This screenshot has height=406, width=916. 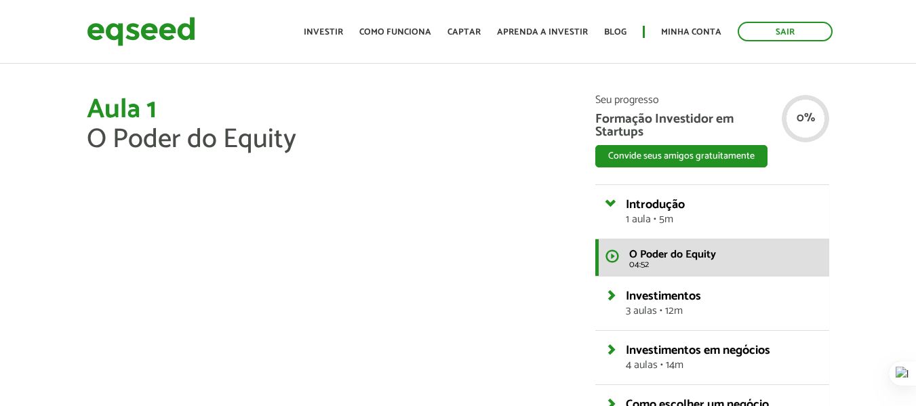 What do you see at coordinates (615, 32) in the screenshot?
I see `a: Blog` at bounding box center [615, 32].